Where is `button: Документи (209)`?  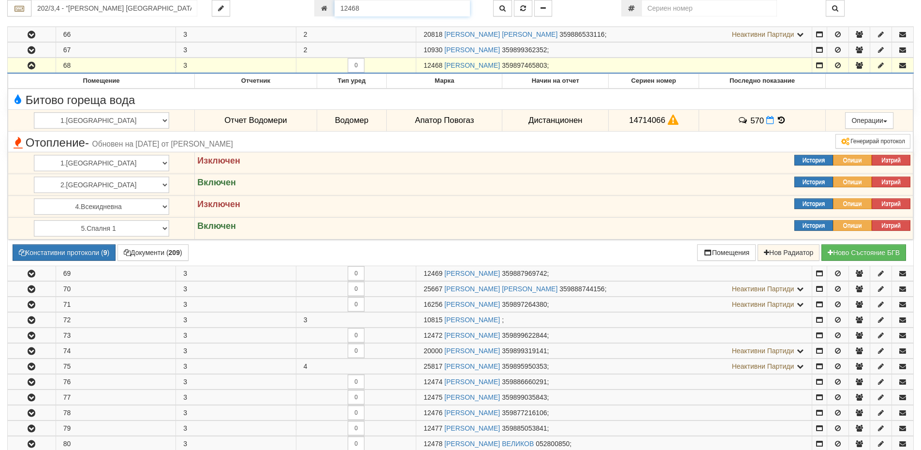 button: Документи (209) is located at coordinates (153, 252).